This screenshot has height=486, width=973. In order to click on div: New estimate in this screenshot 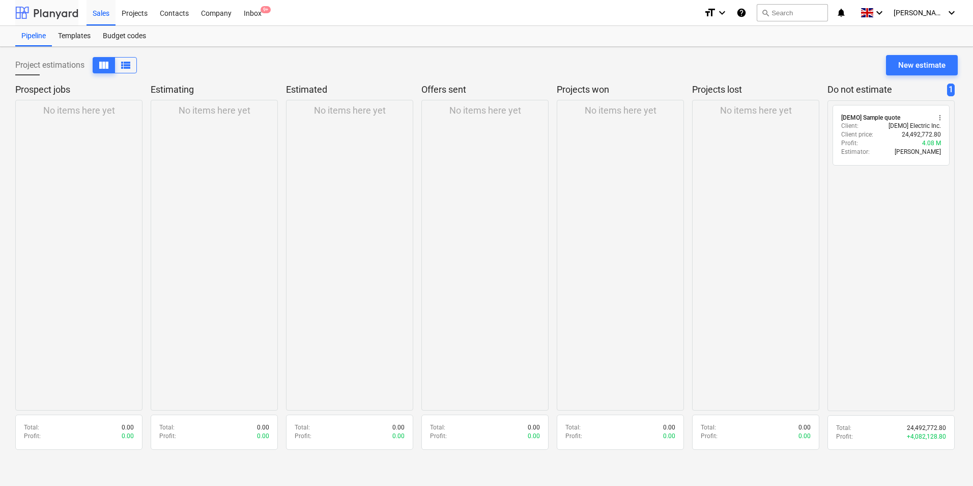, I will do `click(922, 65)`.